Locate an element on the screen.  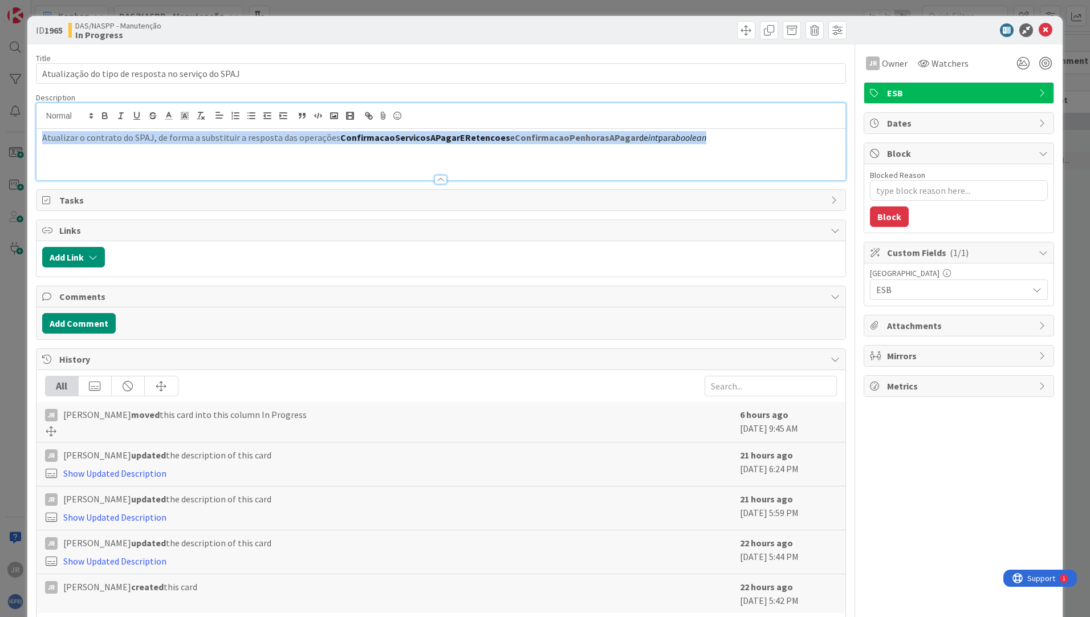
input: type card name here... is located at coordinates (441, 74).